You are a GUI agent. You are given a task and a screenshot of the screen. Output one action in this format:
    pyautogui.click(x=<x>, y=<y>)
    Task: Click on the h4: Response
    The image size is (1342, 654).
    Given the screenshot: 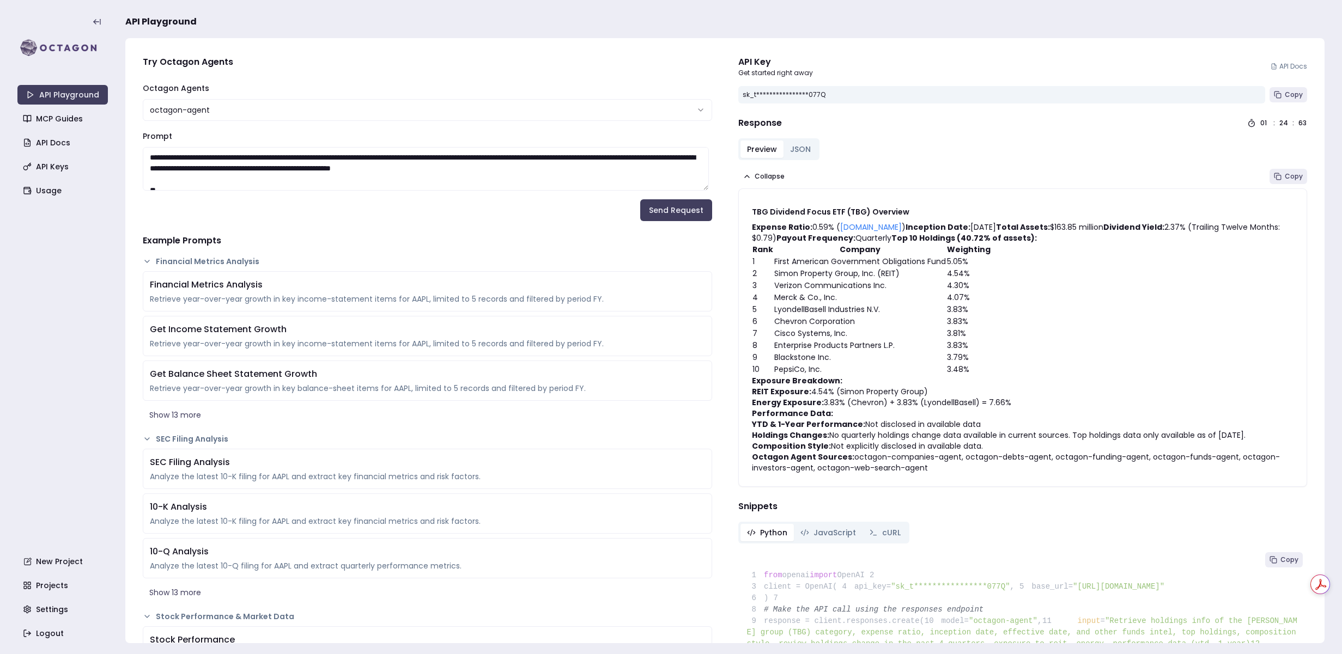 What is the action you would take?
    pyautogui.click(x=760, y=123)
    